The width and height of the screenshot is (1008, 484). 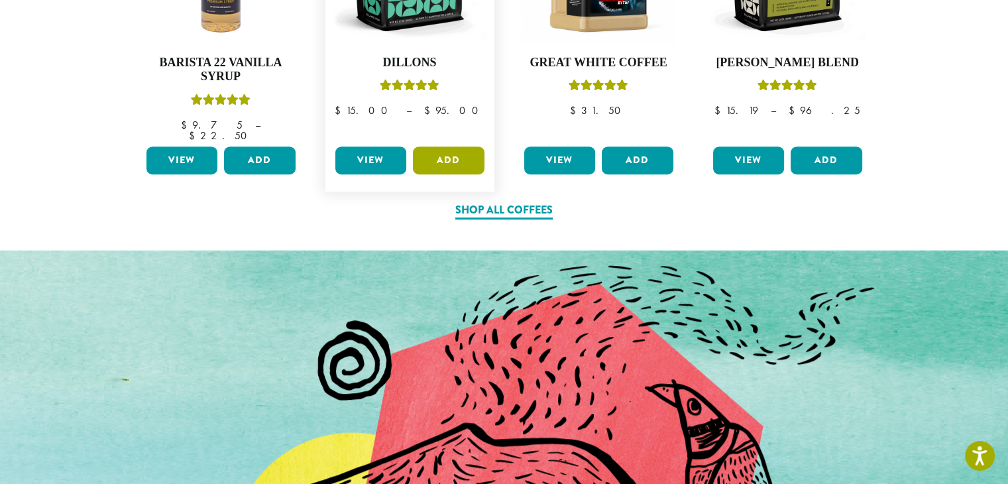 I want to click on h4: Great White Coffee, so click(x=599, y=63).